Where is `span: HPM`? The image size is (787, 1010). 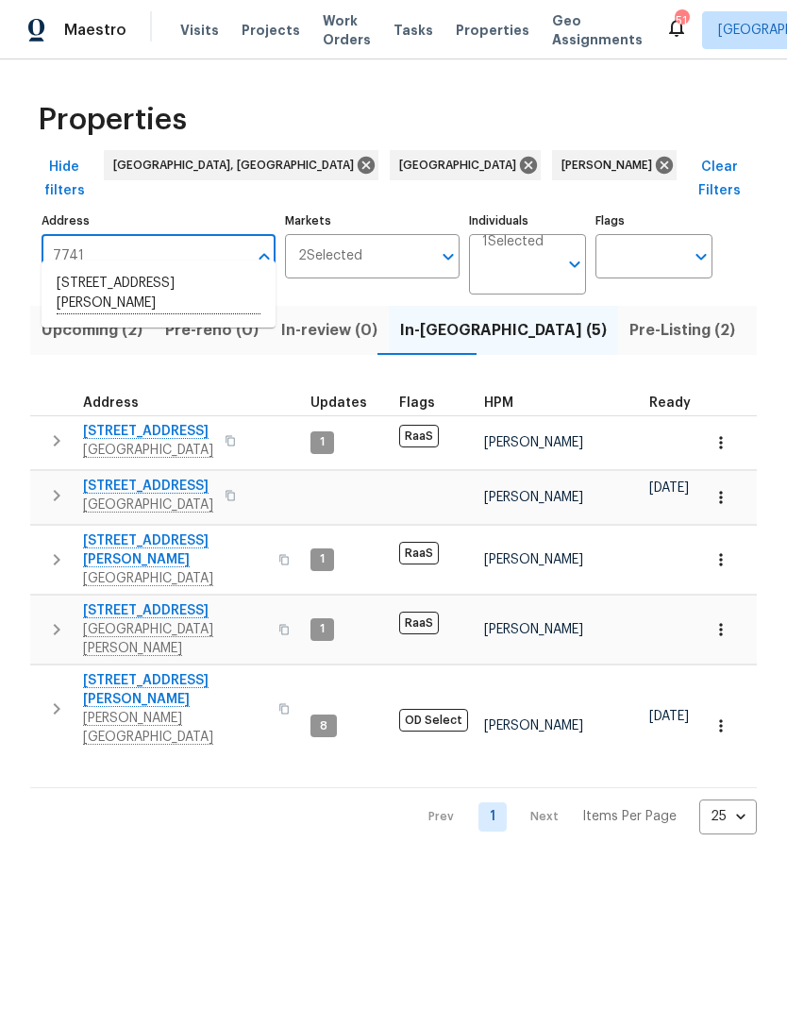
span: HPM is located at coordinates (498, 403).